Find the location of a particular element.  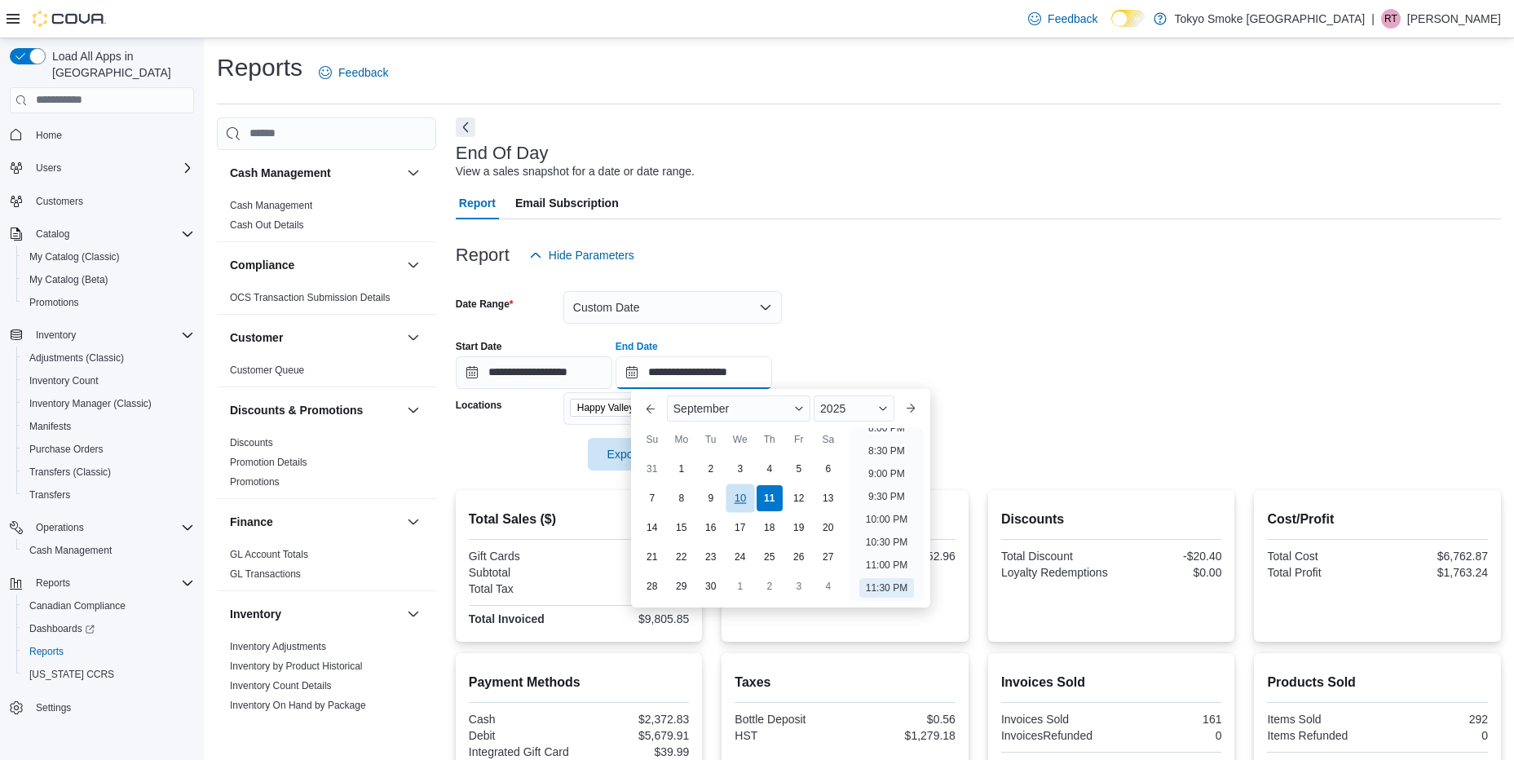

div: Gift Cards is located at coordinates (522, 556).